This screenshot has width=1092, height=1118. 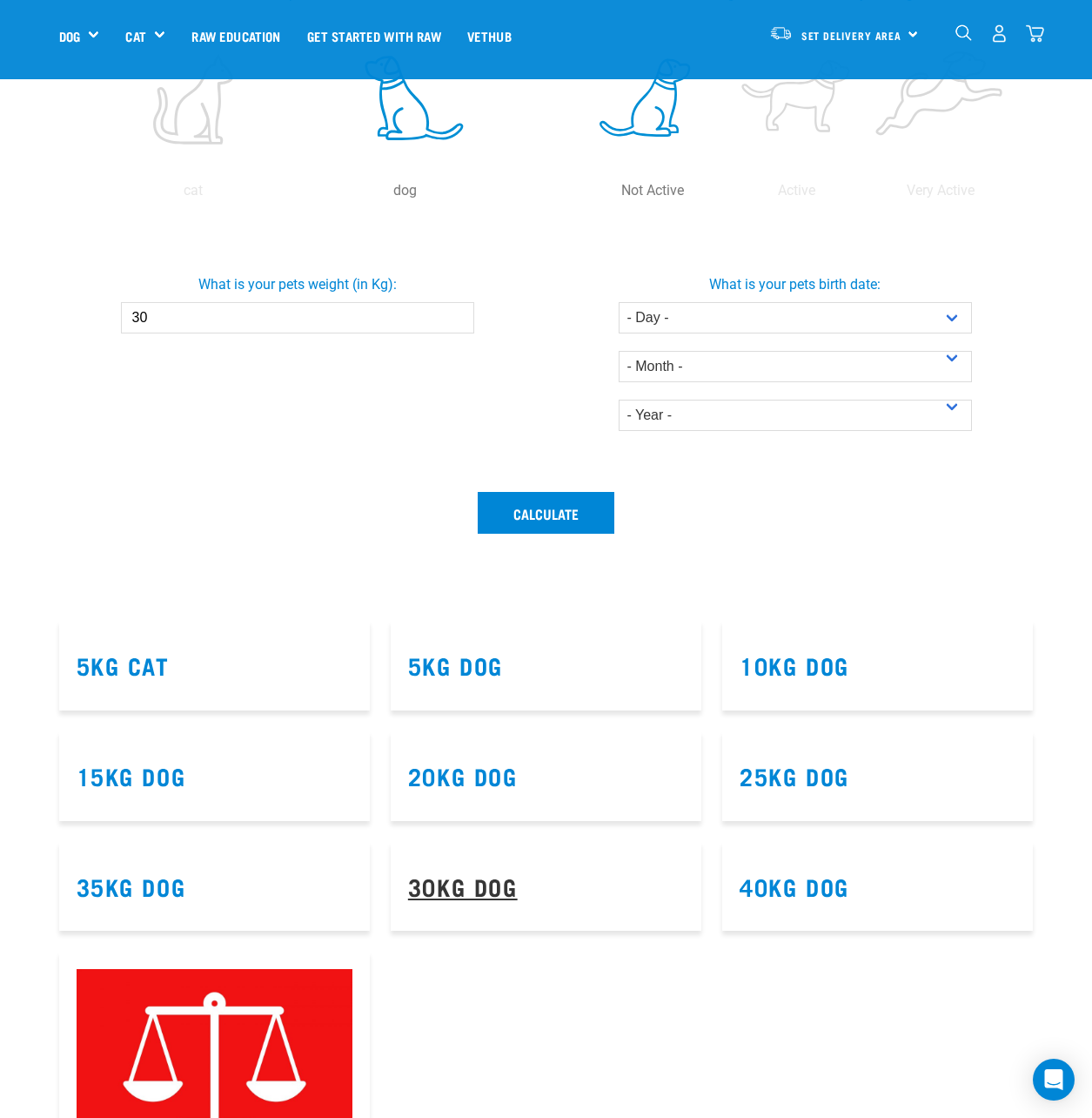 What do you see at coordinates (652, 191) in the screenshot?
I see `p: Not Active` at bounding box center [652, 191].